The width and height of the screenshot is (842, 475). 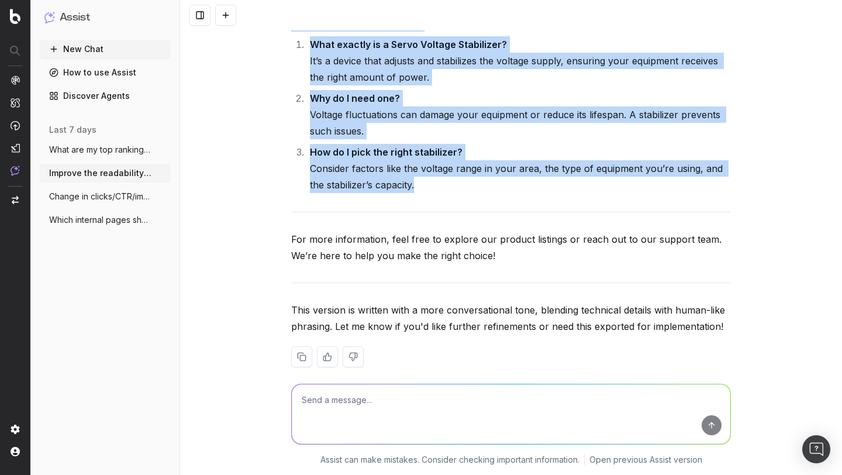 What do you see at coordinates (355, 98) in the screenshot?
I see `strong: Why do I need one?` at bounding box center [355, 98].